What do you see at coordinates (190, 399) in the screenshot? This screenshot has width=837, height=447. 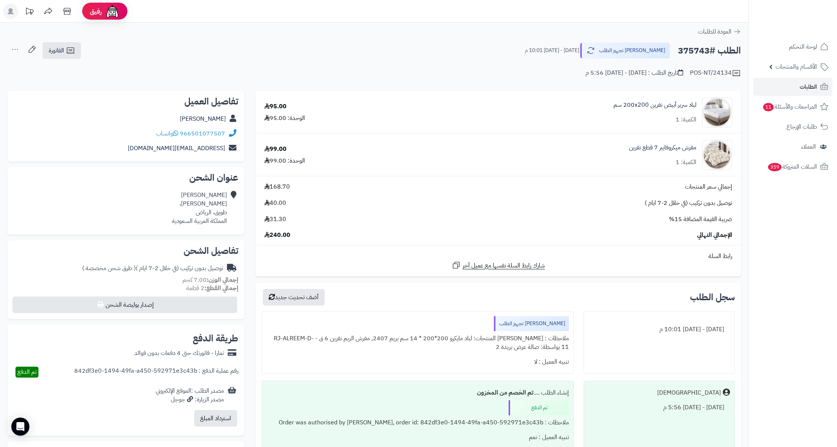 I see `div: مصدر الزيارة: جوجل` at bounding box center [190, 399].